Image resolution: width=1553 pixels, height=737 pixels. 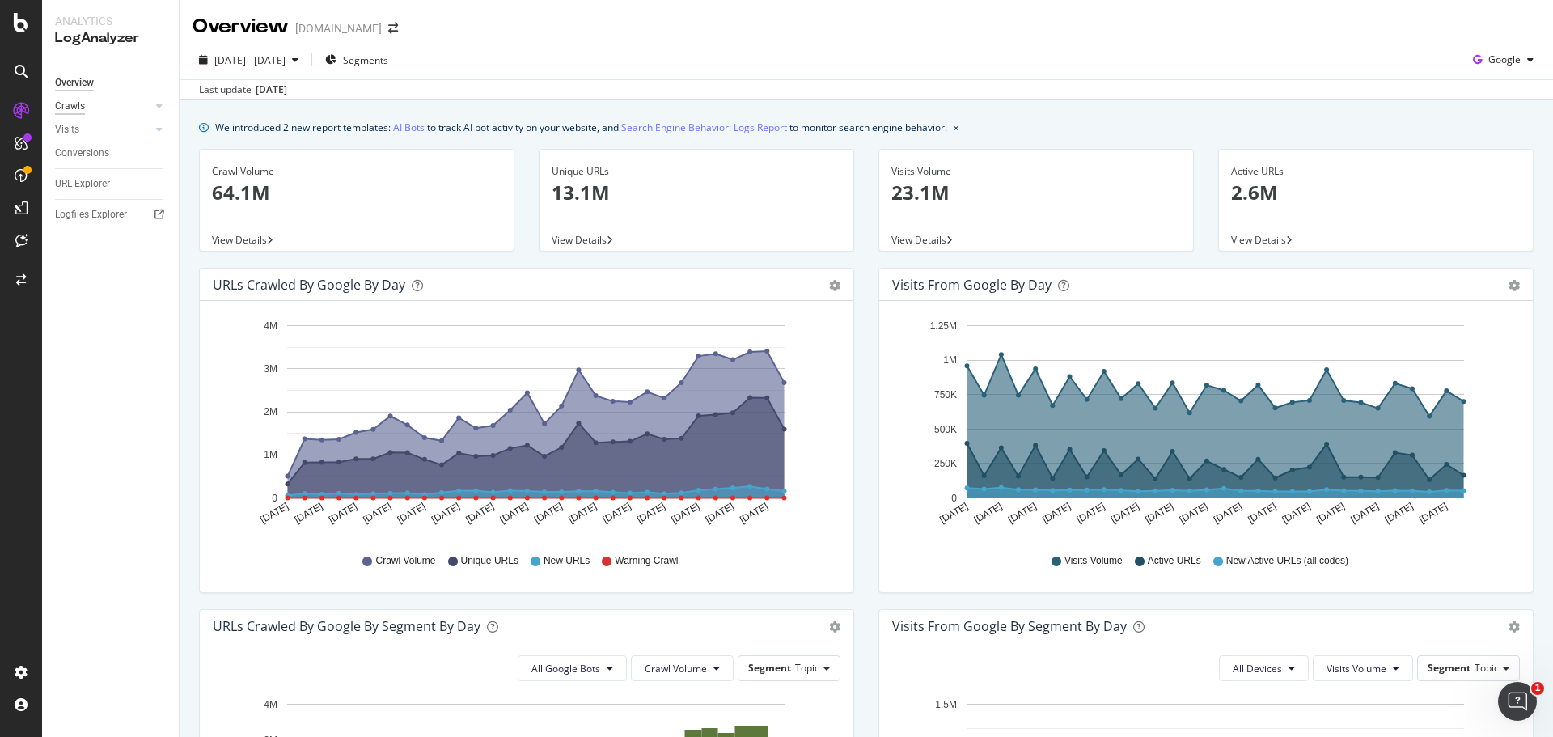 What do you see at coordinates (696, 193) in the screenshot?
I see `p: 13.1M` at bounding box center [696, 193].